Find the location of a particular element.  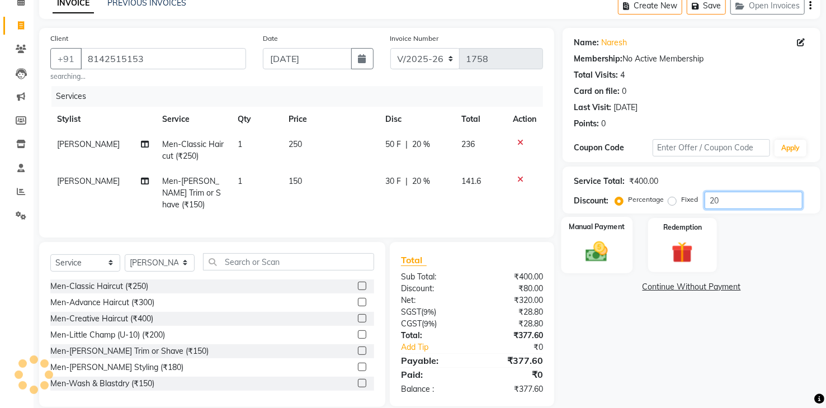

span: SGST is located at coordinates (411, 312).